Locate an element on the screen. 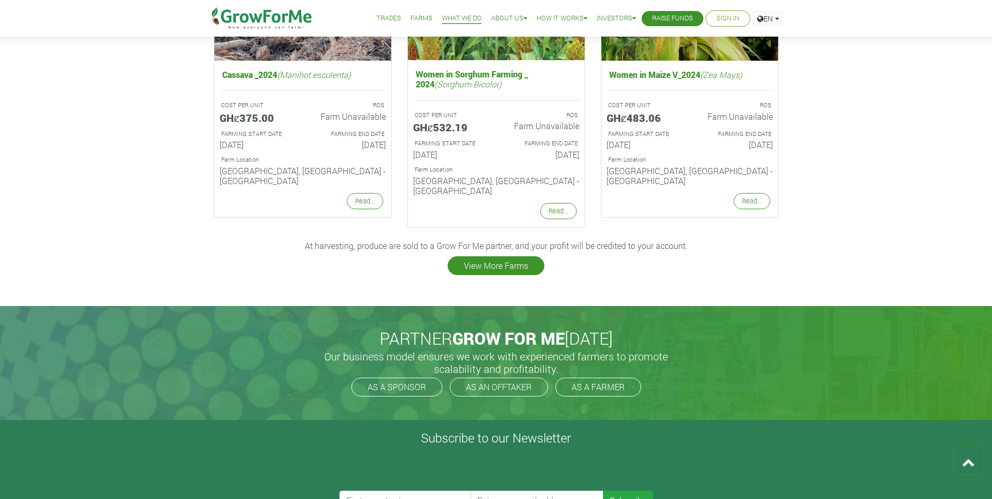  p: At harvesting, produce are sold to a Grow For Me partner, and your profit will be credited to you... is located at coordinates (496, 246).